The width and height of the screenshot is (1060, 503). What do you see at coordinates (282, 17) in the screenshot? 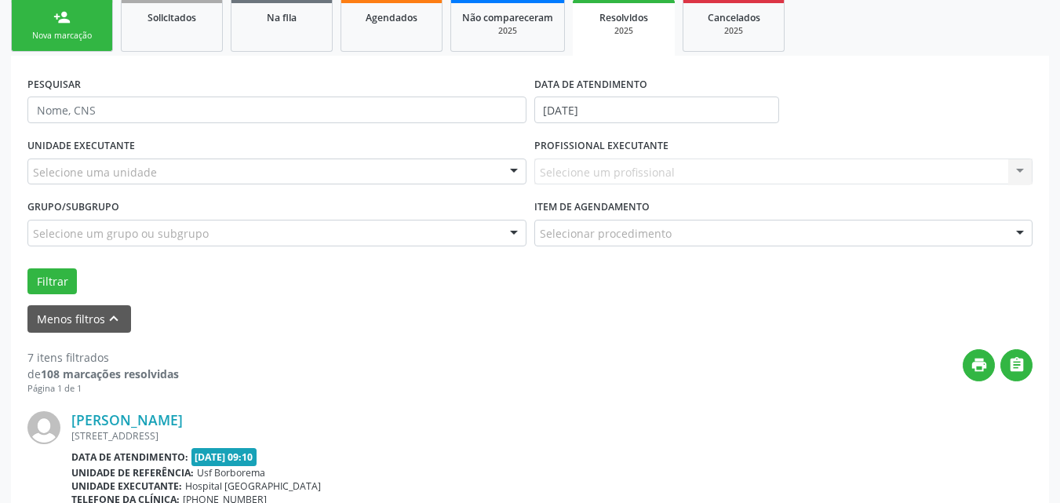
I see `span: Na fila` at bounding box center [282, 17].